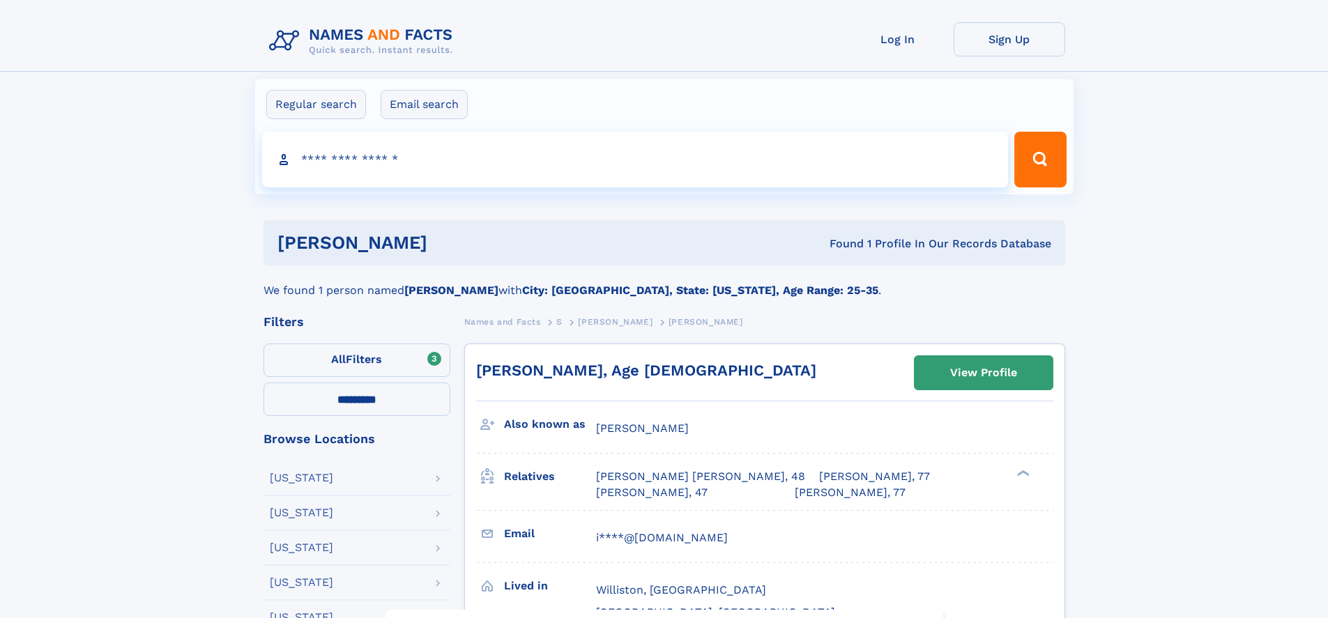 The height and width of the screenshot is (618, 1328). I want to click on a: Sign Up, so click(1009, 39).